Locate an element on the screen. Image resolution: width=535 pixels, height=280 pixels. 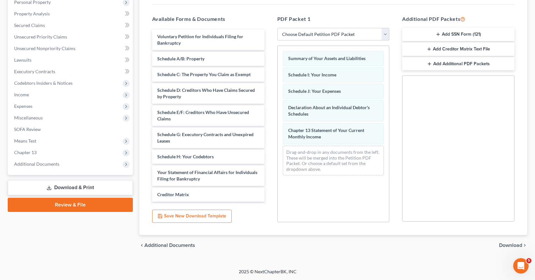
span: Unsecured Nonpriority Claims is located at coordinates (45, 48).